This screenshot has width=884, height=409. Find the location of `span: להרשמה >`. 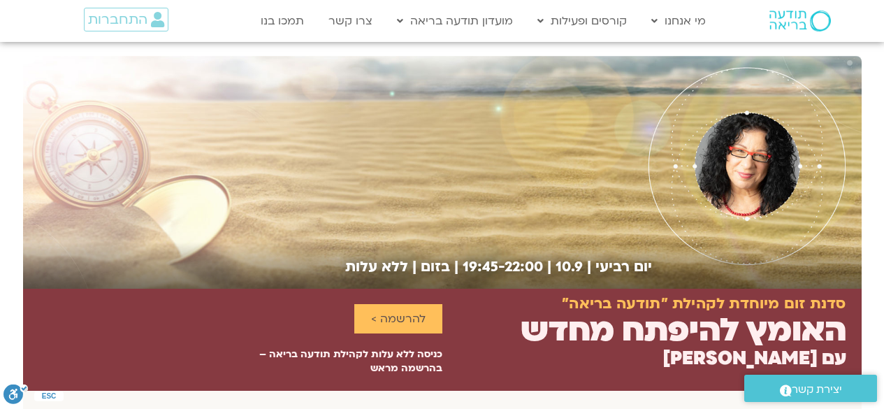

span: להרשמה > is located at coordinates (398, 319).